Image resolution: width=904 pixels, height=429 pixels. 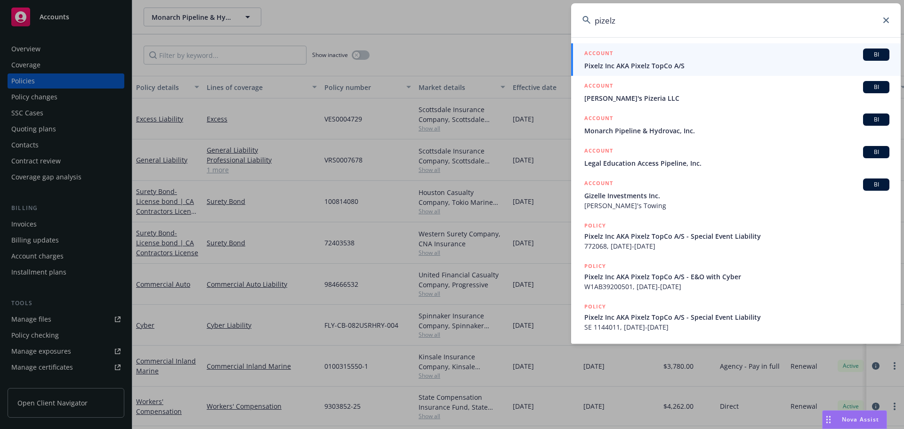 What do you see at coordinates (736, 65) in the screenshot?
I see `span: Pixelz Inc AKA Pixelz TopCo A/S` at bounding box center [736, 65].